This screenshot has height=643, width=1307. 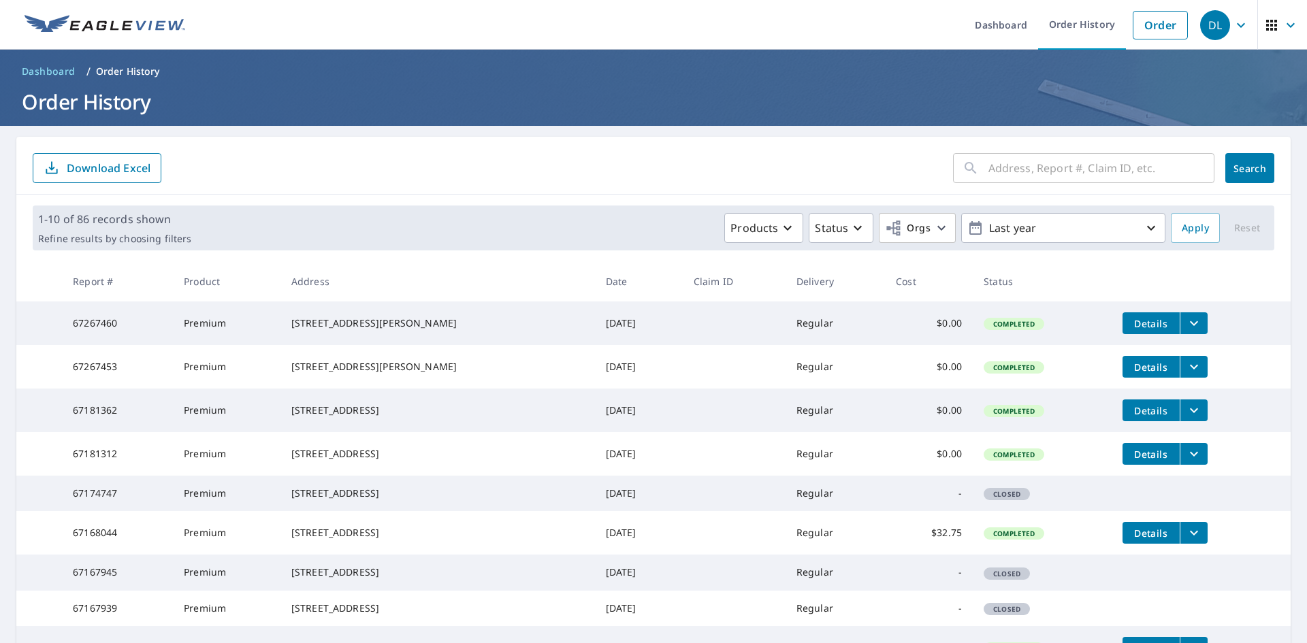 What do you see at coordinates (117, 494) in the screenshot?
I see `td: 67174747` at bounding box center [117, 494].